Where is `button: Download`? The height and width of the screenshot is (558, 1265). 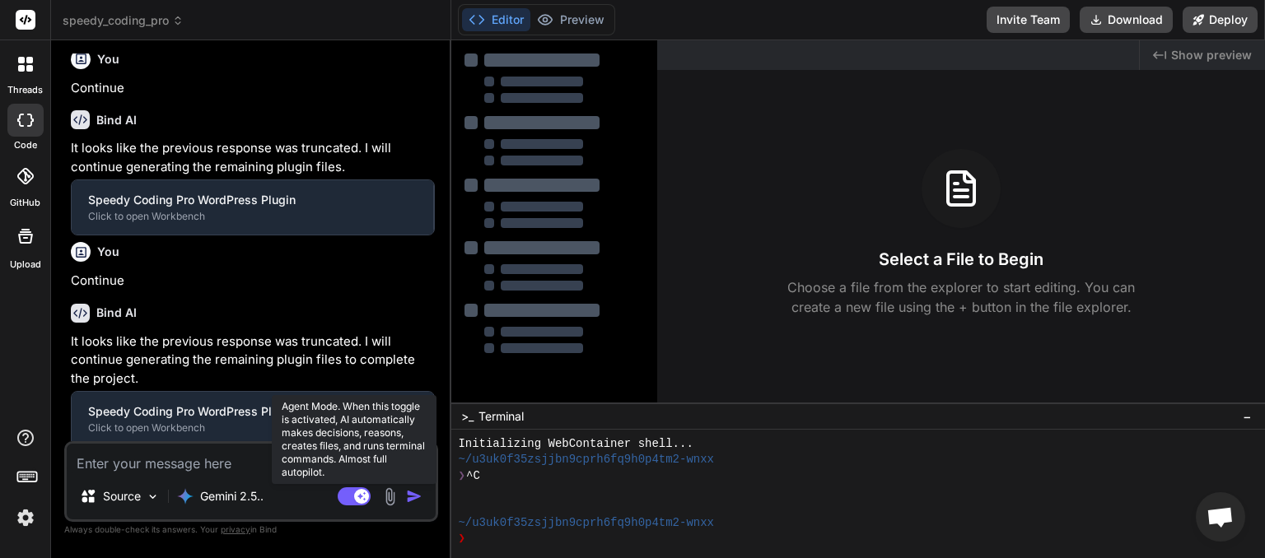
button: Download is located at coordinates (1126, 20).